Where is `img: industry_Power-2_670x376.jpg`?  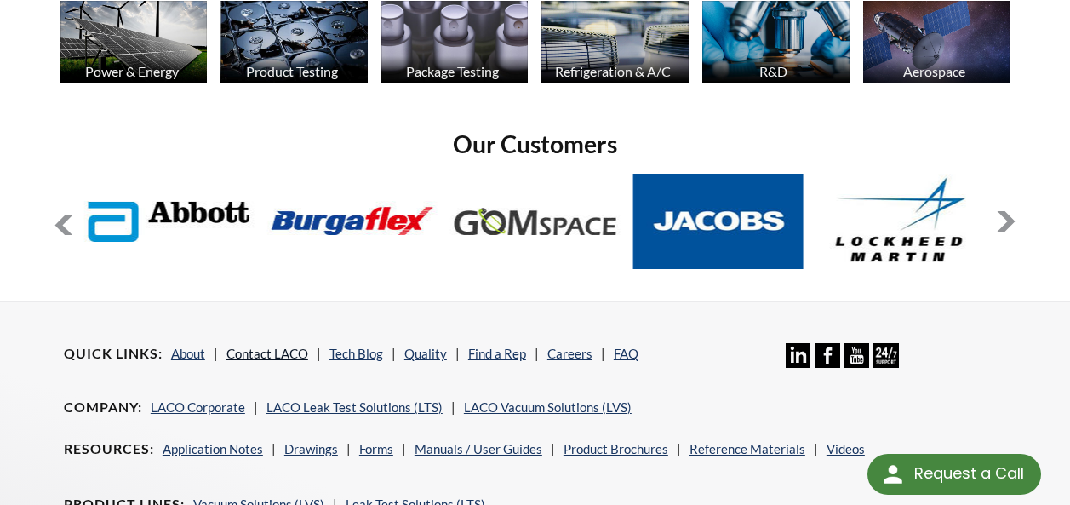 img: industry_Power-2_670x376.jpg is located at coordinates (134, 42).